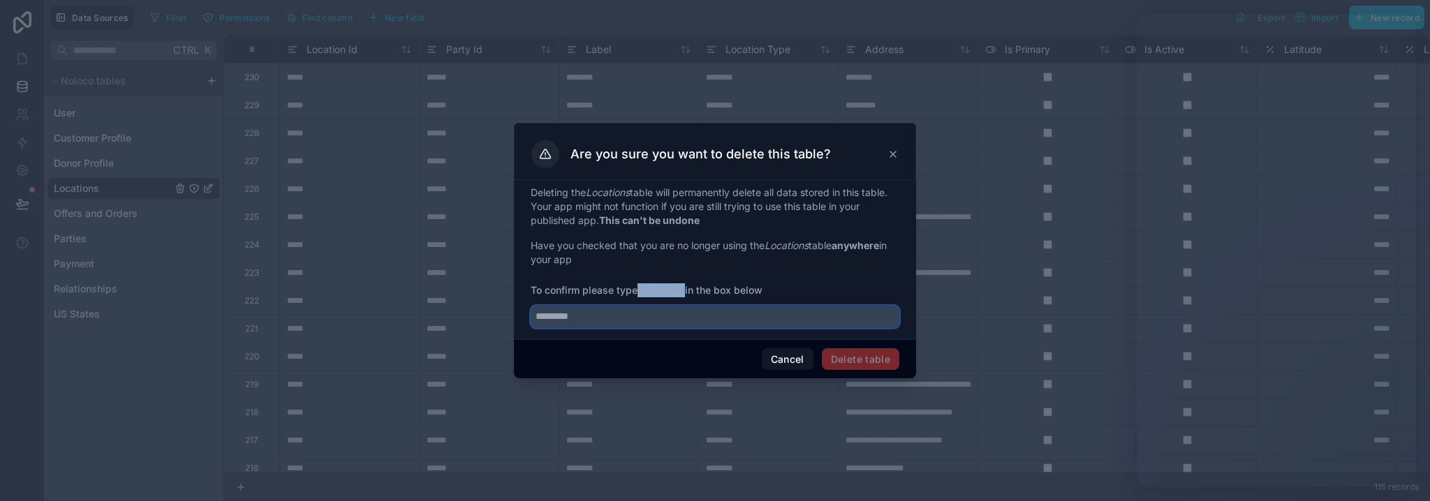 This screenshot has height=501, width=1430. Describe the element at coordinates (715, 207) in the screenshot. I see `p: Deleting the table will permanently delete all data stored in this table. Your app might not func...` at that location.